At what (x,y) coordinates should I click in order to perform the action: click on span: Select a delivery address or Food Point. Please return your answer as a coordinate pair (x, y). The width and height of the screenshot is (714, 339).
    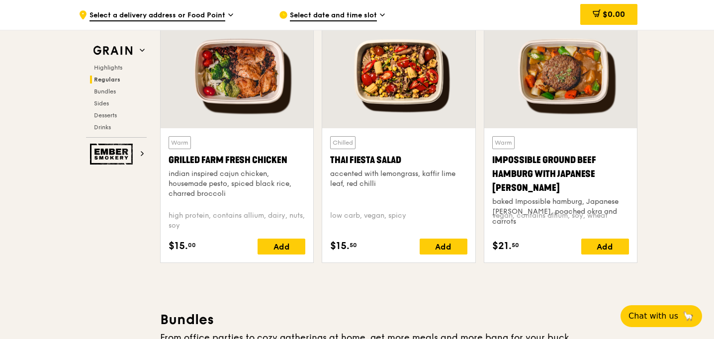
    Looking at the image, I should click on (157, 16).